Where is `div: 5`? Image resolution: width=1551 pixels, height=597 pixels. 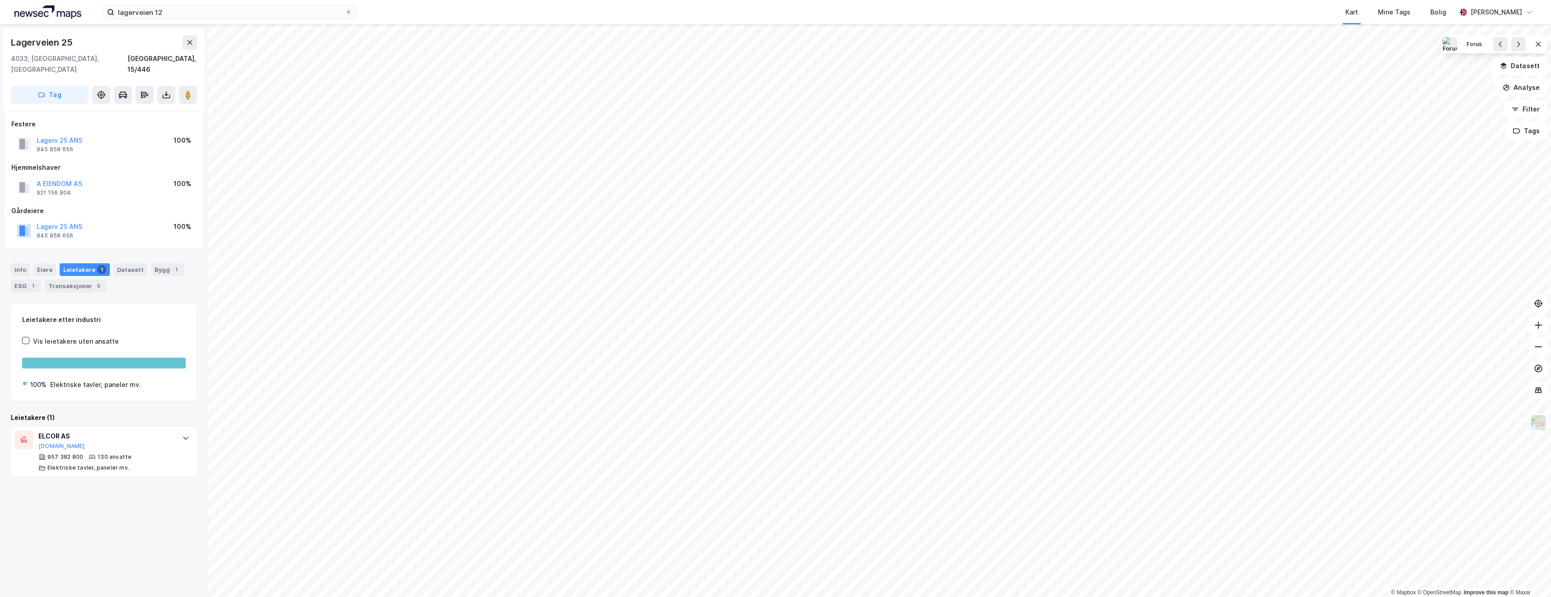 div: 5 is located at coordinates (99, 286).